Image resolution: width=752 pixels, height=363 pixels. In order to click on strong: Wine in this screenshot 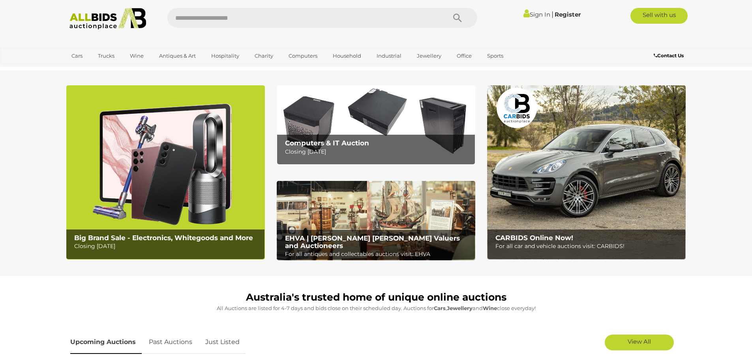, I will do `click(490, 308)`.